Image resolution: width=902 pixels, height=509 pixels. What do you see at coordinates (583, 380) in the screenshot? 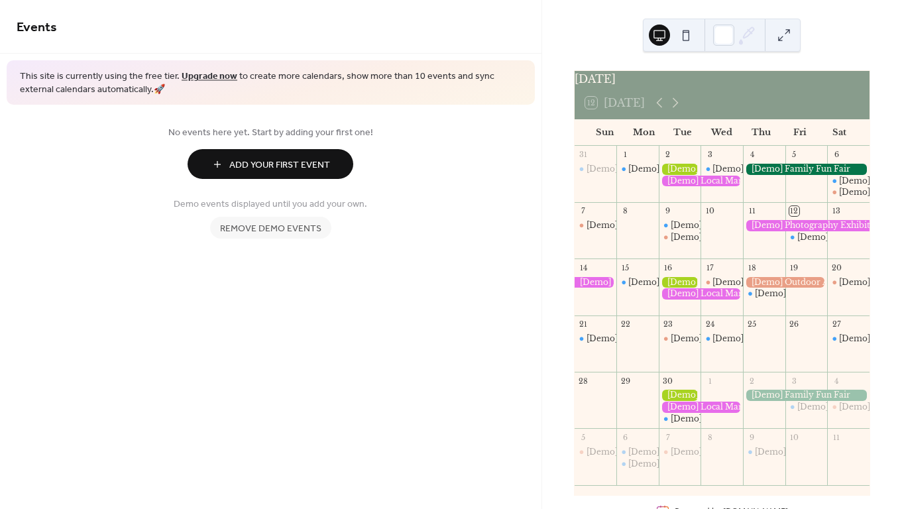
I see `div: 28` at bounding box center [583, 380].